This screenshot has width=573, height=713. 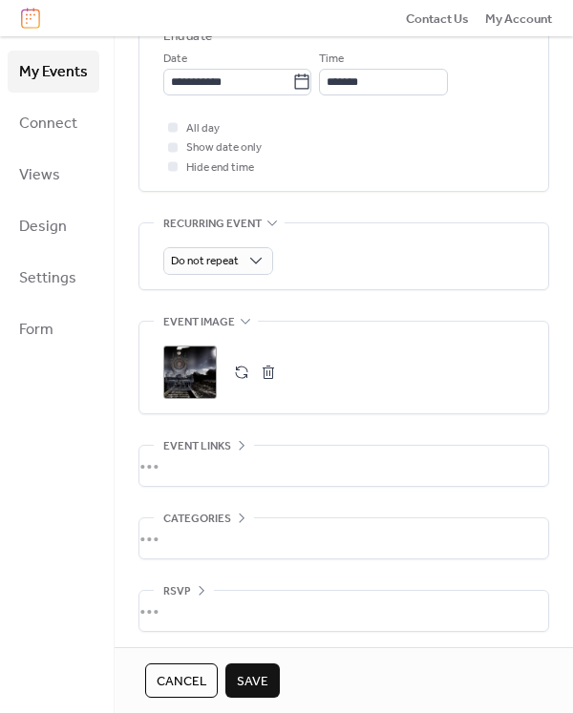 I want to click on span: Categories, so click(x=197, y=519).